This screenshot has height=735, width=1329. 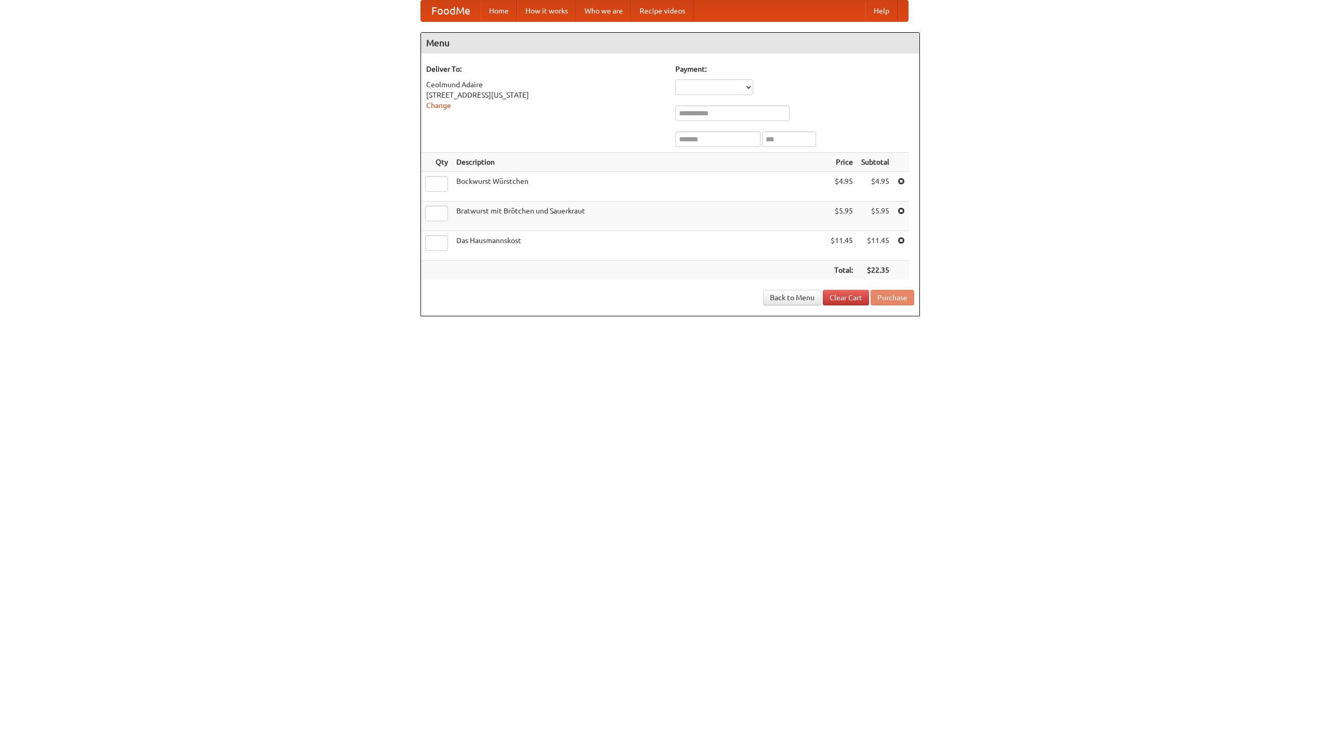 I want to click on h4: Menu, so click(x=670, y=43).